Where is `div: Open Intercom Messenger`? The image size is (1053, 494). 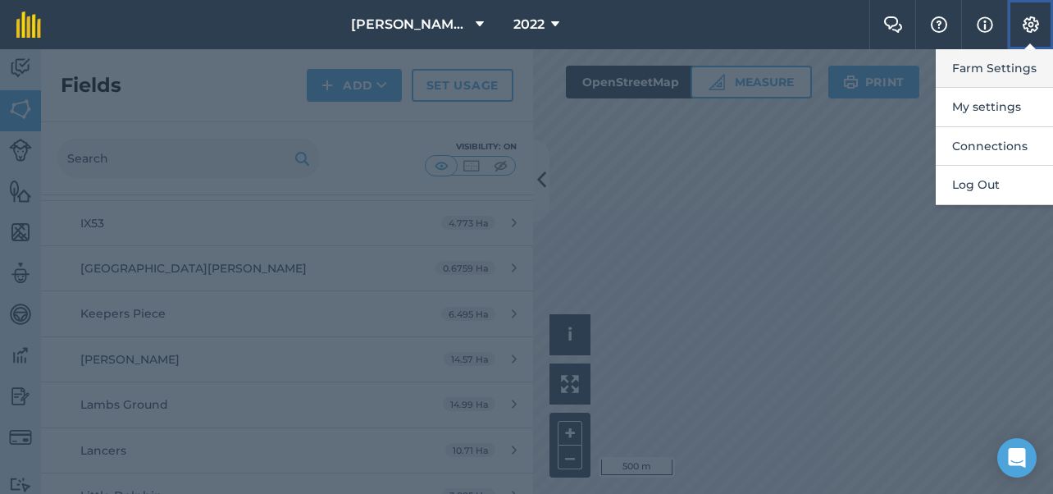 div: Open Intercom Messenger is located at coordinates (1017, 458).